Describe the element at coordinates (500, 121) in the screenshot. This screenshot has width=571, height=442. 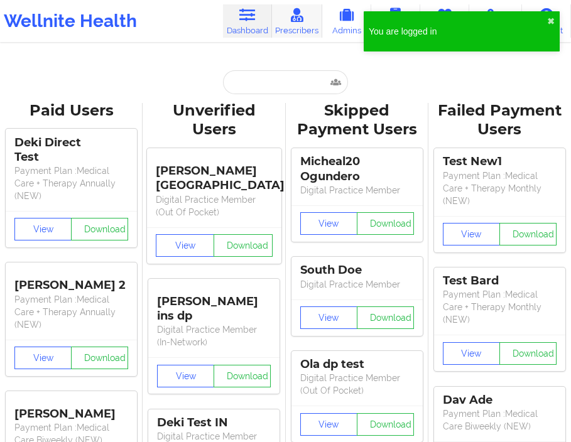
I see `div: Failed Payment Users` at that location.